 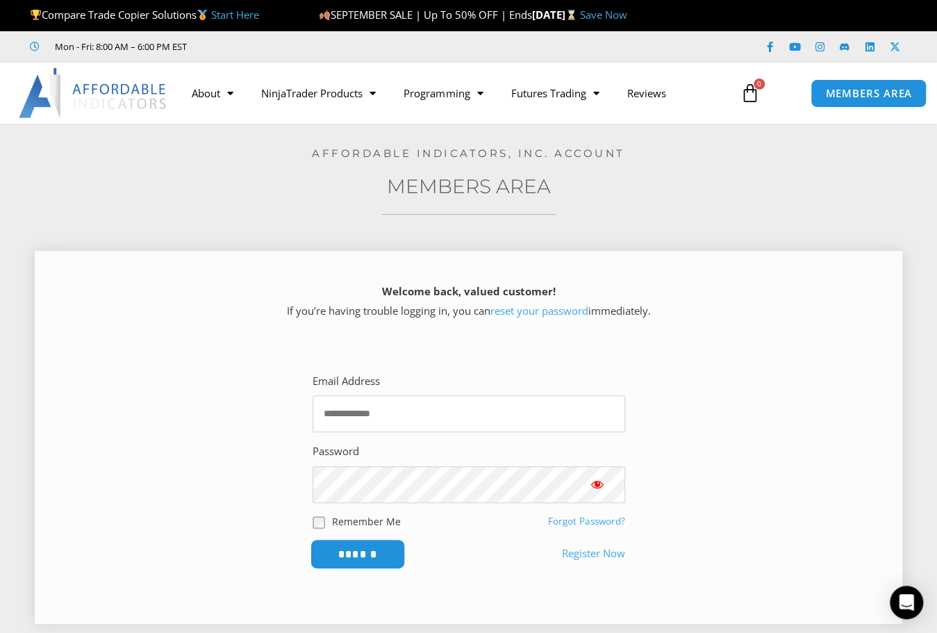 I want to click on label: Remember Me, so click(x=366, y=521).